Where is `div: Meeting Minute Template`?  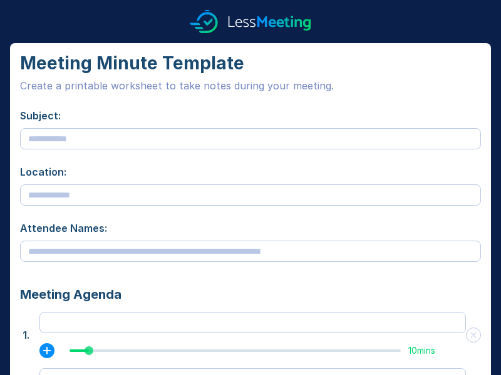
div: Meeting Minute Template is located at coordinates (250, 63).